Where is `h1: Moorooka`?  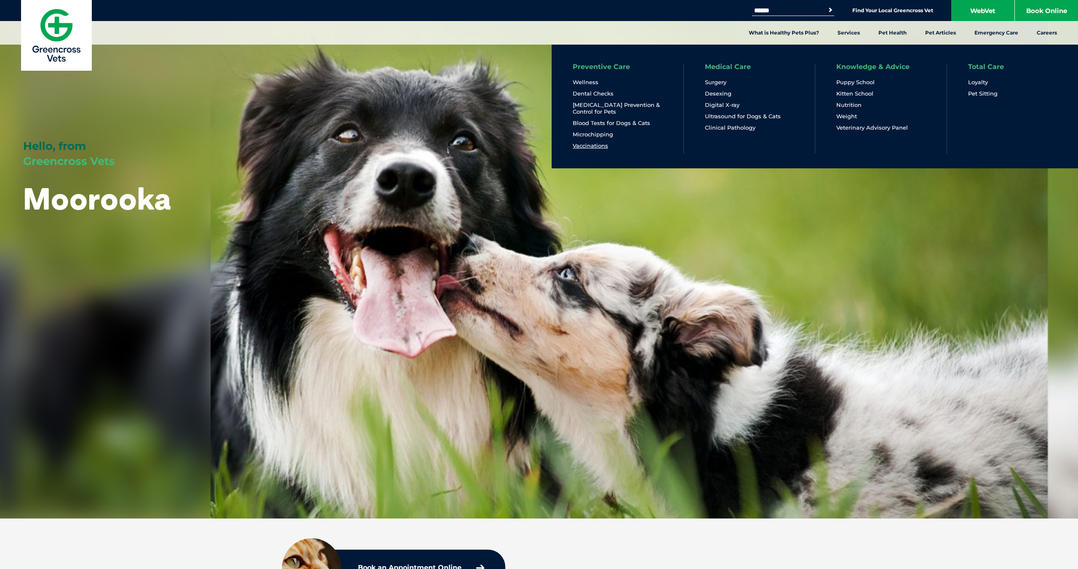 h1: Moorooka is located at coordinates (97, 198).